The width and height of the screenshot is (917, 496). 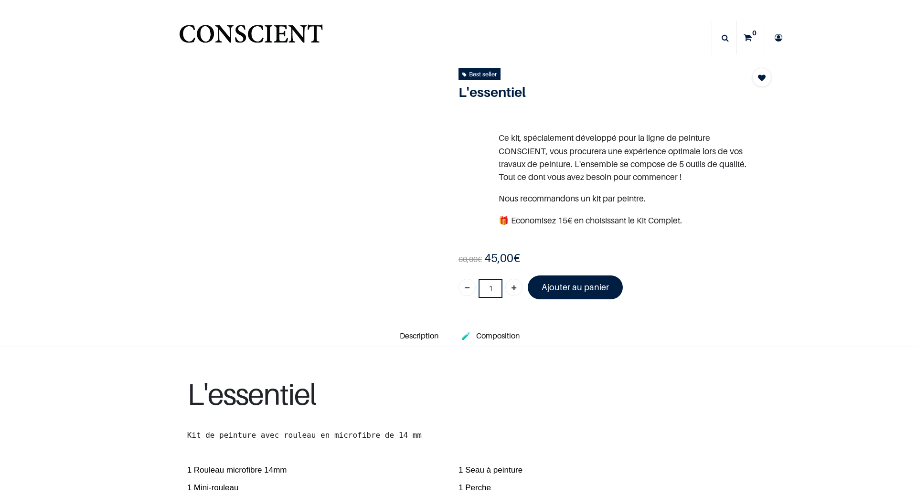 What do you see at coordinates (591, 92) in the screenshot?
I see `h1: L'essentiel` at bounding box center [591, 92].